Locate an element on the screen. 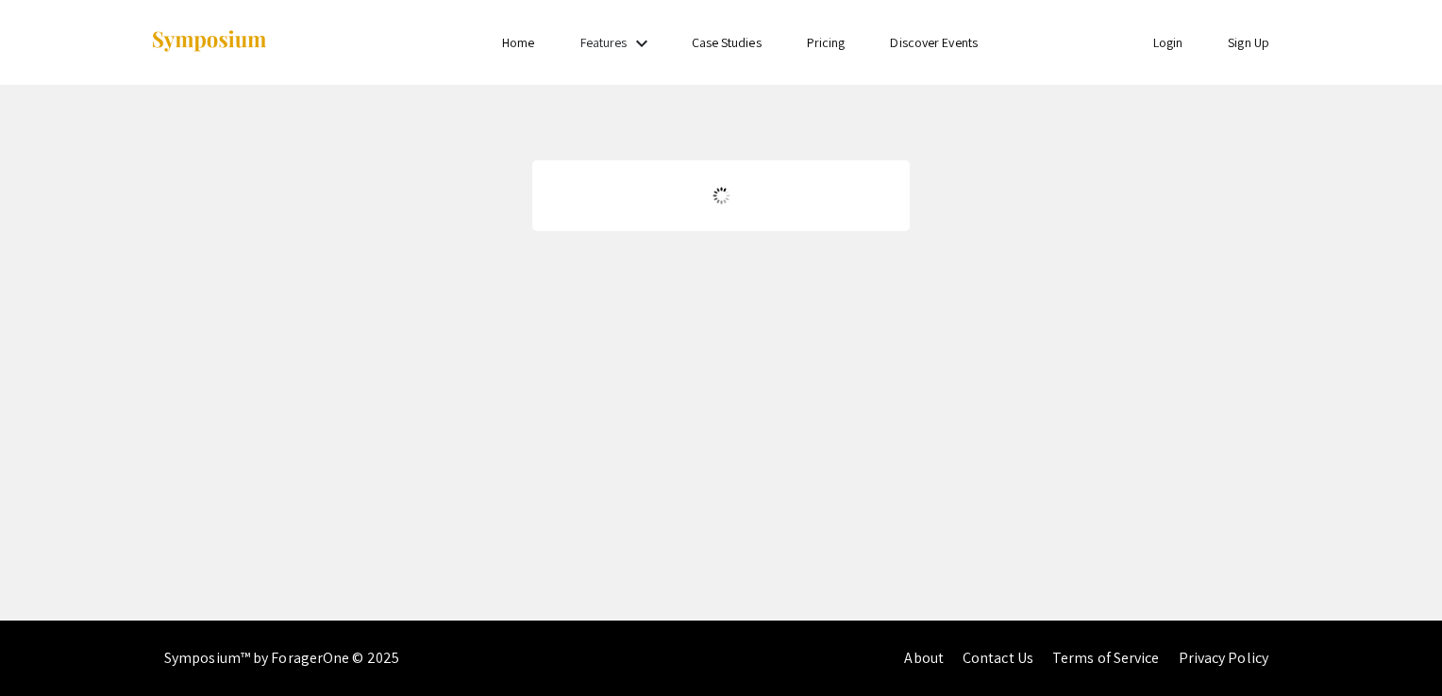 The width and height of the screenshot is (1442, 696). a: Case Studies is located at coordinates (727, 42).